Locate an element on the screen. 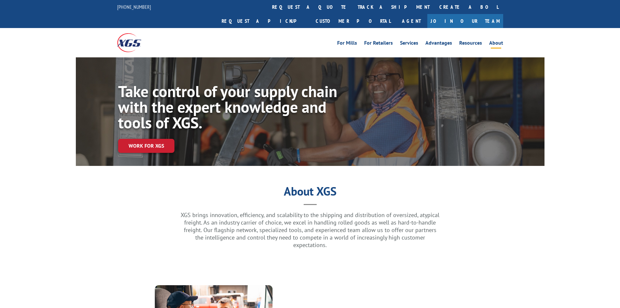 The image size is (620, 308). a: Agent is located at coordinates (412, 21).